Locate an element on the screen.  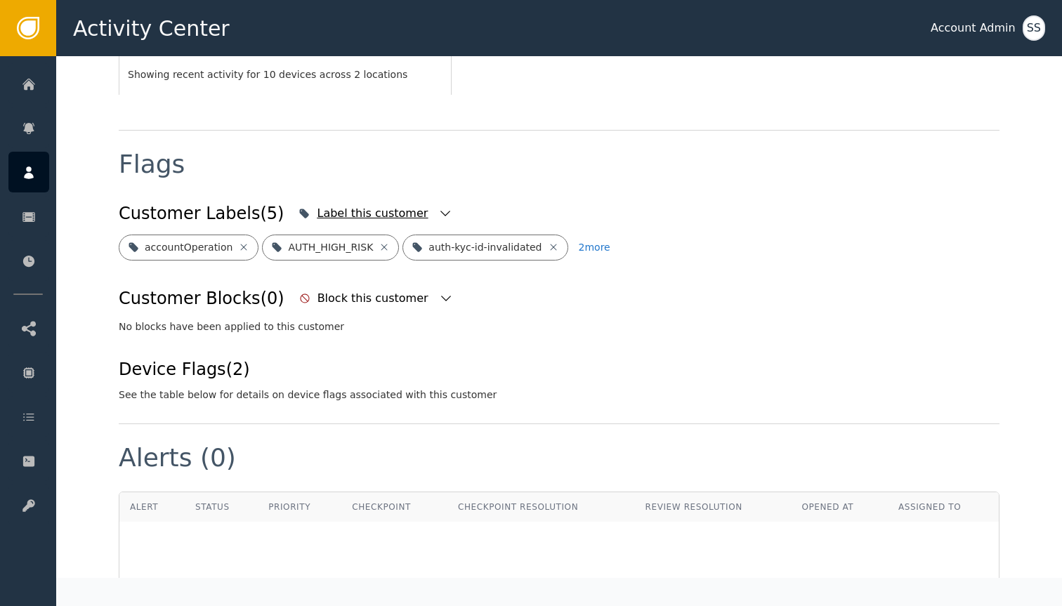
button: Block this customer is located at coordinates (376, 298).